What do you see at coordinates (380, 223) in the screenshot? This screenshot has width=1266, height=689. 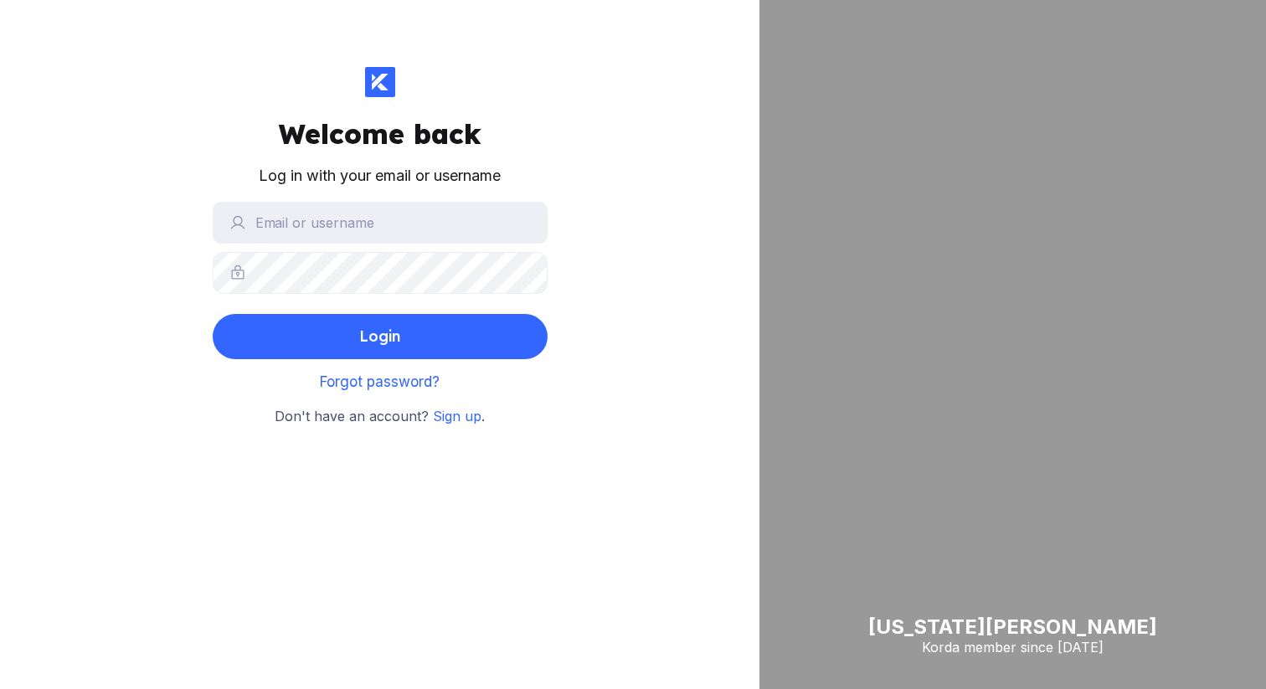 I see `input: Email or username` at bounding box center [380, 223].